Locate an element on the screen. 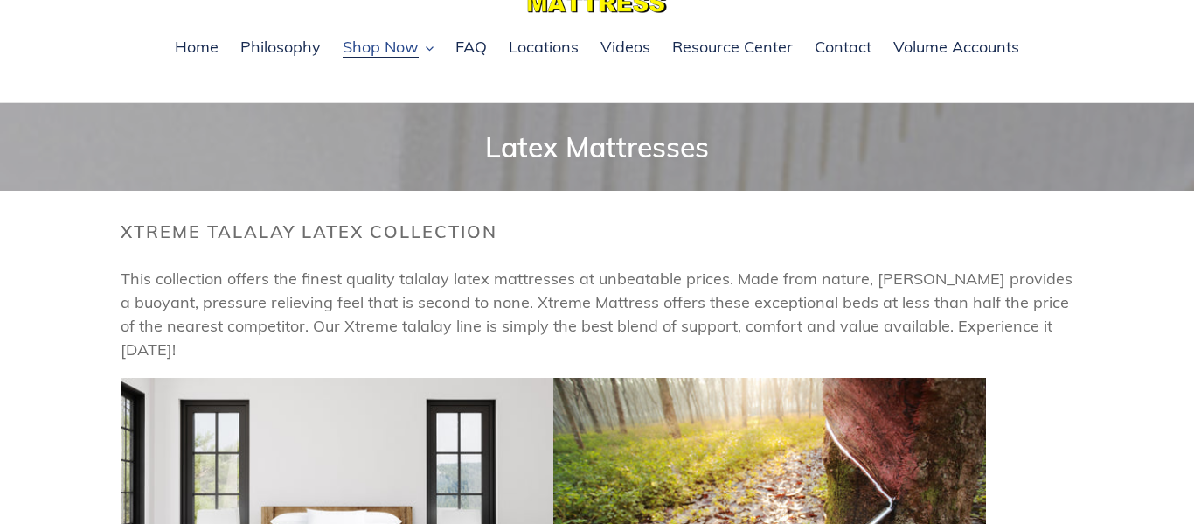 Image resolution: width=1194 pixels, height=524 pixels. span: Volume Accounts is located at coordinates (956, 47).